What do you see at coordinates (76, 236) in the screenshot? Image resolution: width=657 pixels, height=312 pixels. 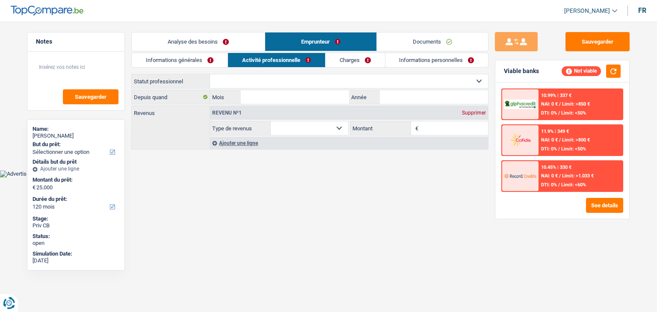 I see `div: Status:` at bounding box center [76, 236].